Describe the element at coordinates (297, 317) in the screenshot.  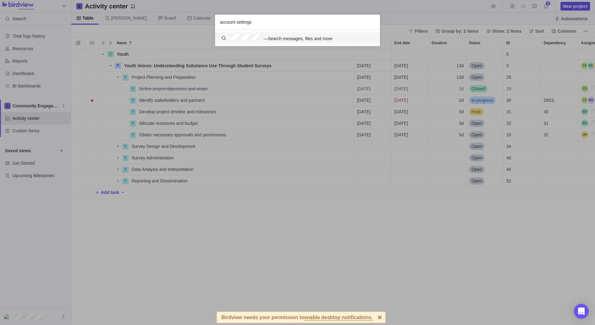
I see `div: Birdview needs your permission to` at that location.